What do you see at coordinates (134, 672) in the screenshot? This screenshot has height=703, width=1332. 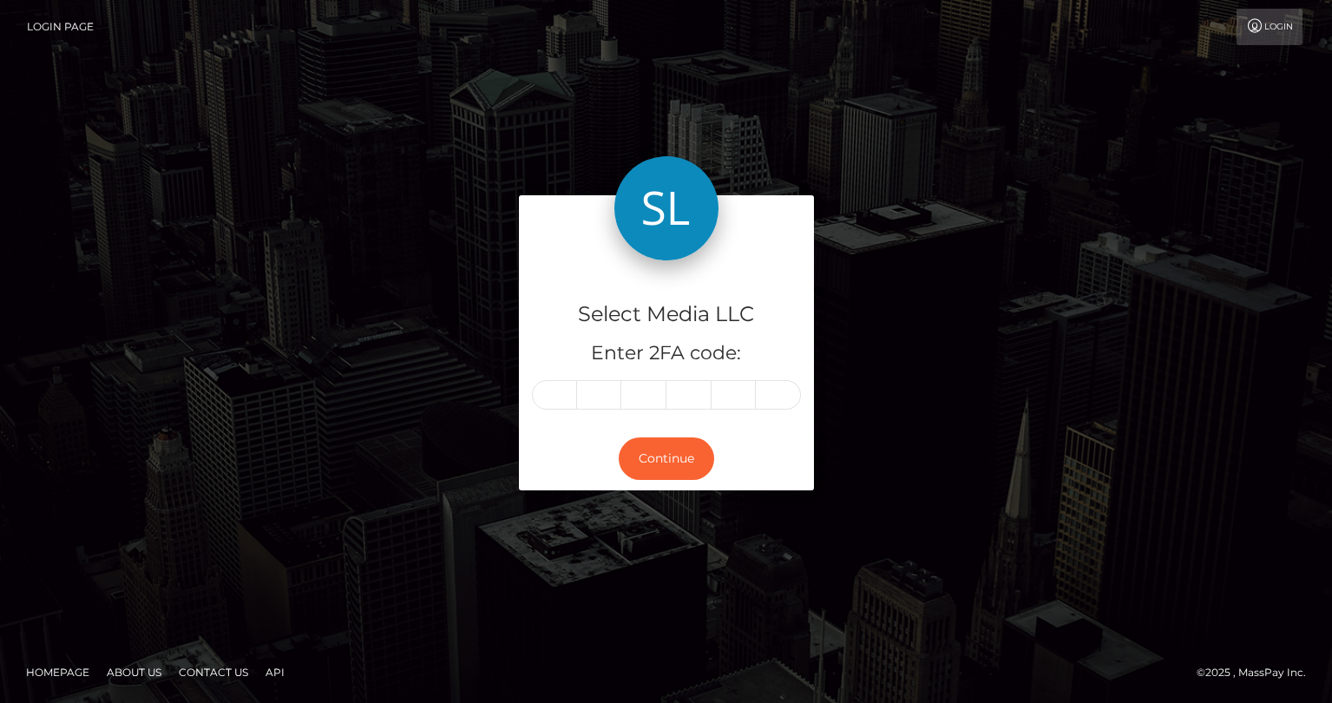 I see `a: About Us` at bounding box center [134, 672].